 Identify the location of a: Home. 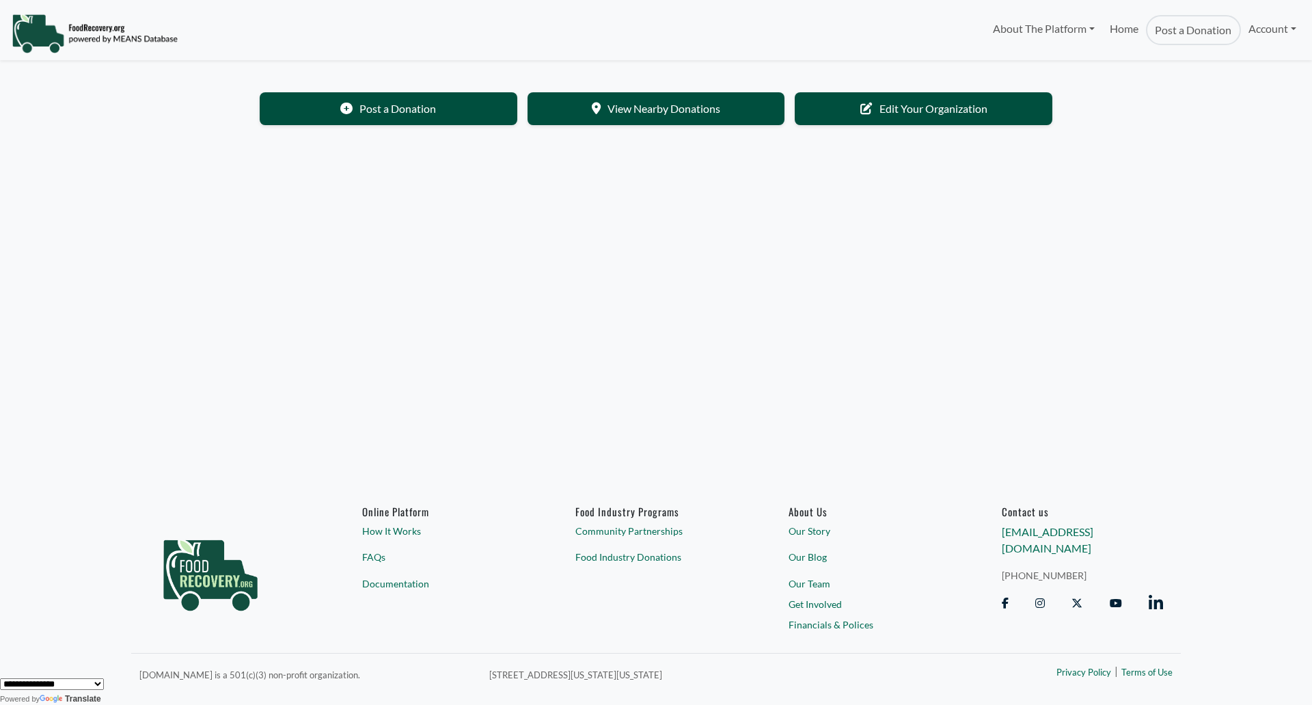
(1124, 30).